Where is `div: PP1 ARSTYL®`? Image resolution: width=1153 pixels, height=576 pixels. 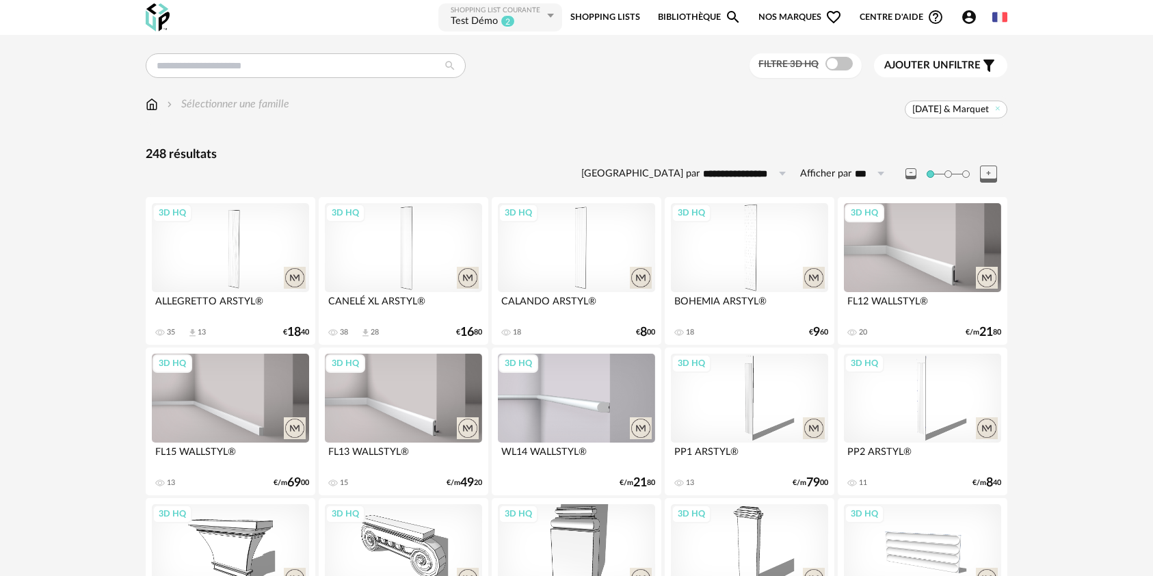 div: PP1 ARSTYL® is located at coordinates (750, 456).